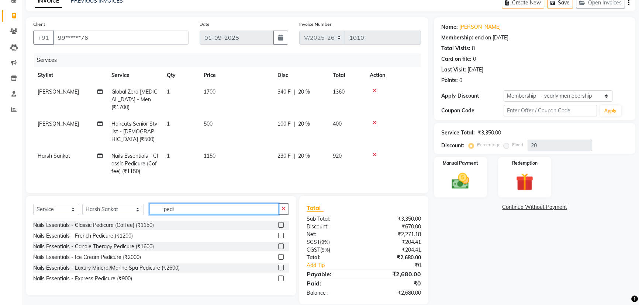 The width and height of the screenshot is (639, 305). What do you see at coordinates (284, 92) in the screenshot?
I see `span: 340 F` at bounding box center [284, 92].